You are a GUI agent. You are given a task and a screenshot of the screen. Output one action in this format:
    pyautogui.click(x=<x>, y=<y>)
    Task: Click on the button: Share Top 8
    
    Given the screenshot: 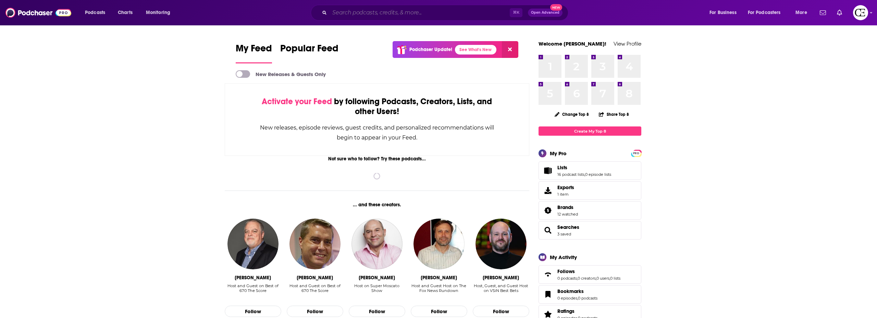 What is the action you would take?
    pyautogui.click(x=614, y=114)
    